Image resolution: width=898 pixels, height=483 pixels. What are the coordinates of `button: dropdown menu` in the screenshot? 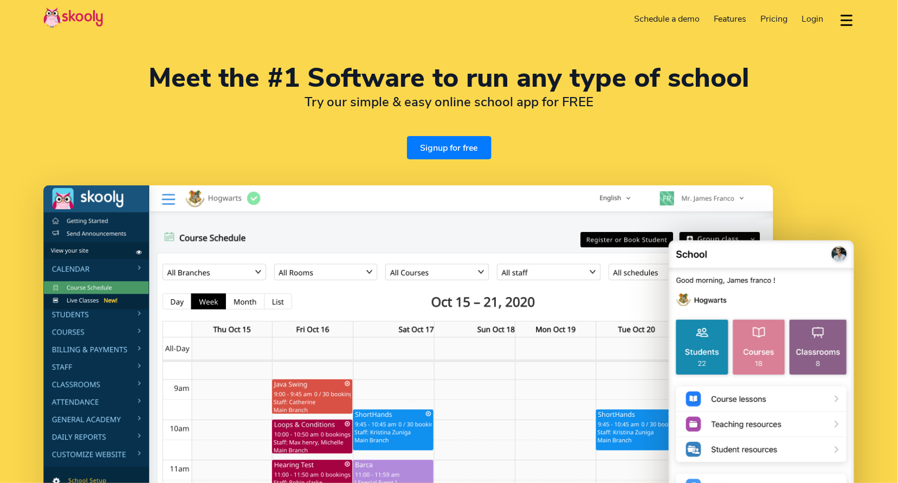 It's located at (847, 20).